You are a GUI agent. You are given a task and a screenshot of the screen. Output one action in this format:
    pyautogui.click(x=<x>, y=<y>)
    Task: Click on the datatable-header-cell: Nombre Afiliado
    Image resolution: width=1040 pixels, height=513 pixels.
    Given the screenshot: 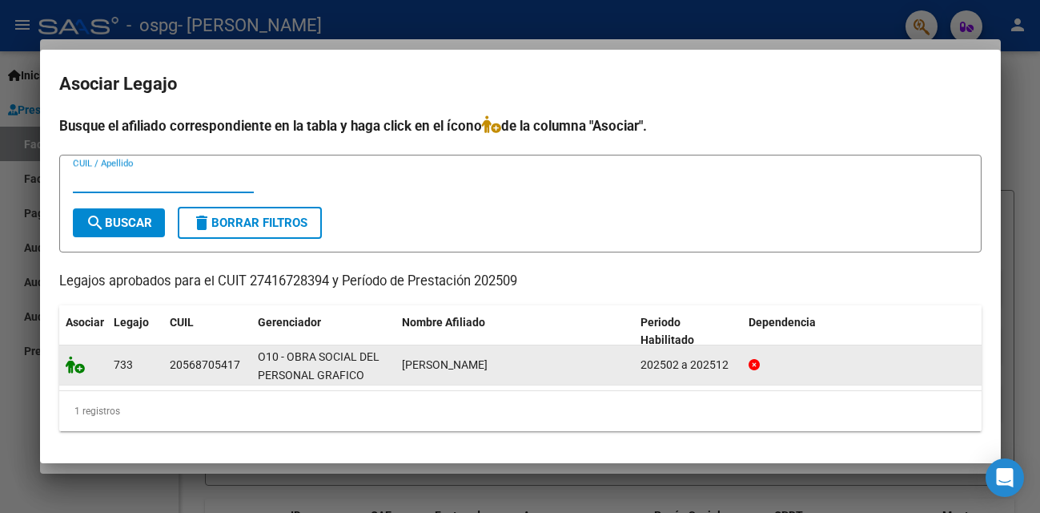 What is the action you would take?
    pyautogui.click(x=515, y=332)
    